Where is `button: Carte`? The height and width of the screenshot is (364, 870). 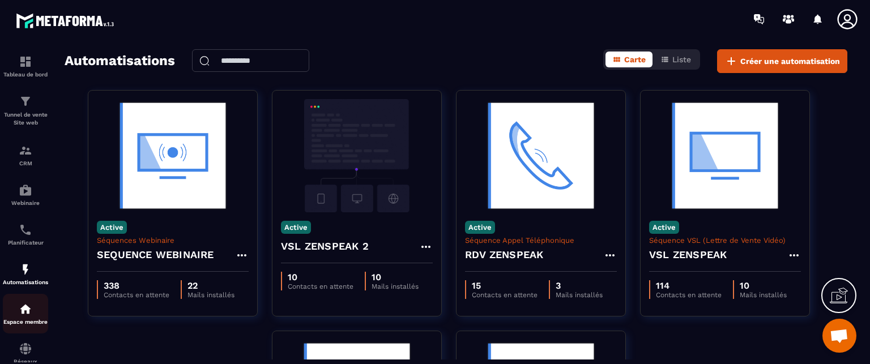 button: Carte is located at coordinates (629, 59).